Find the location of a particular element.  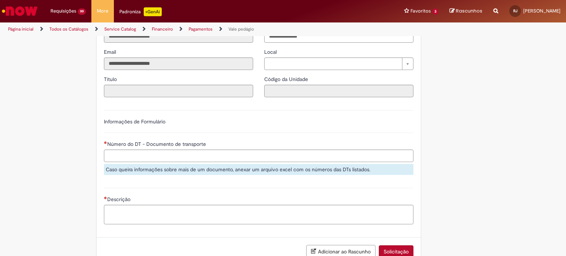

input: Número do DT - Documento de transporte is located at coordinates (259, 156).